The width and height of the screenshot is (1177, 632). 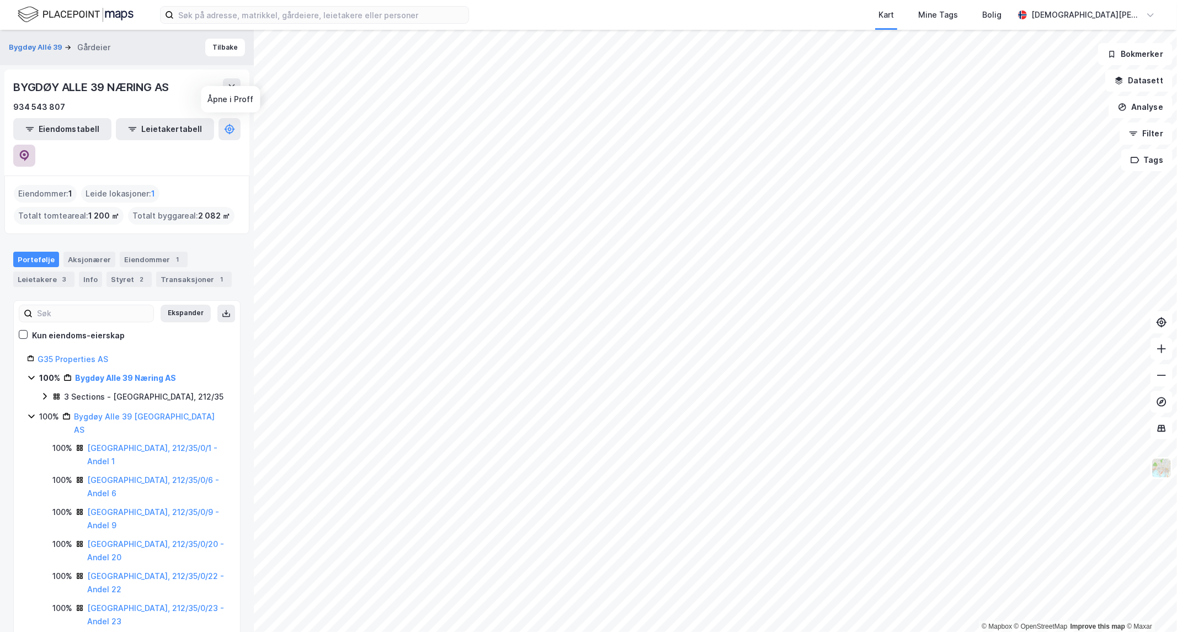 What do you see at coordinates (129, 279) in the screenshot?
I see `div: Styret` at bounding box center [129, 279].